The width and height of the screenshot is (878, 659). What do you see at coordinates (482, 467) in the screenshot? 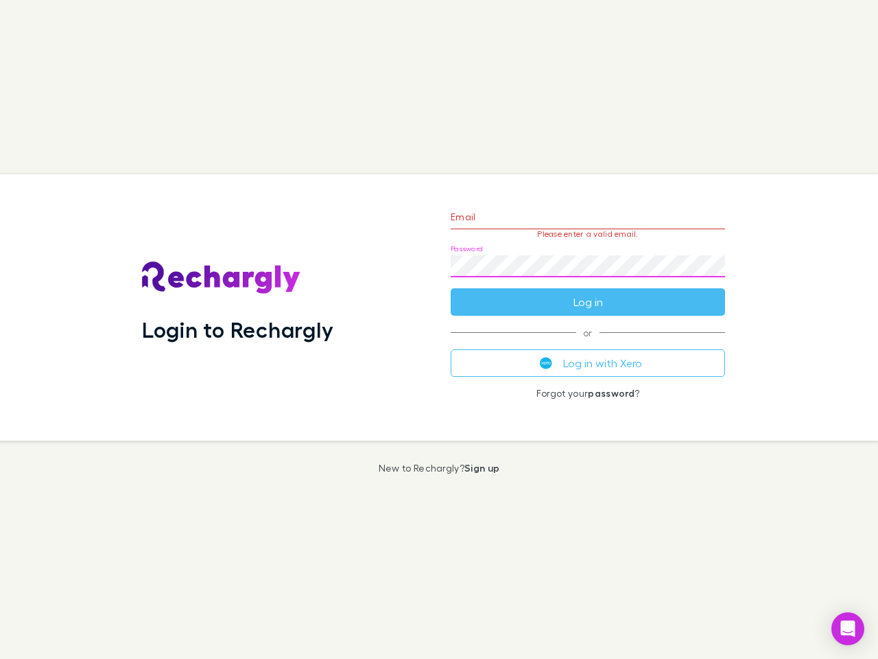
I see `a: Sign up` at bounding box center [482, 467].